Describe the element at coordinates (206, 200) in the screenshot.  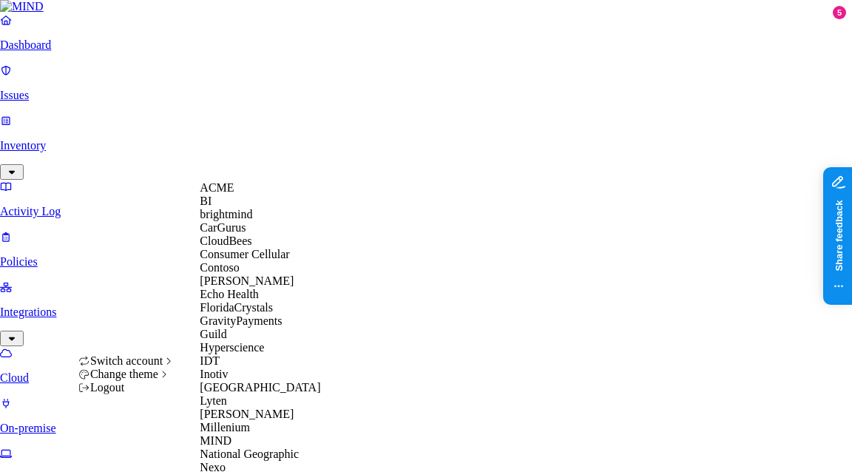
I see `span: BI` at that location.